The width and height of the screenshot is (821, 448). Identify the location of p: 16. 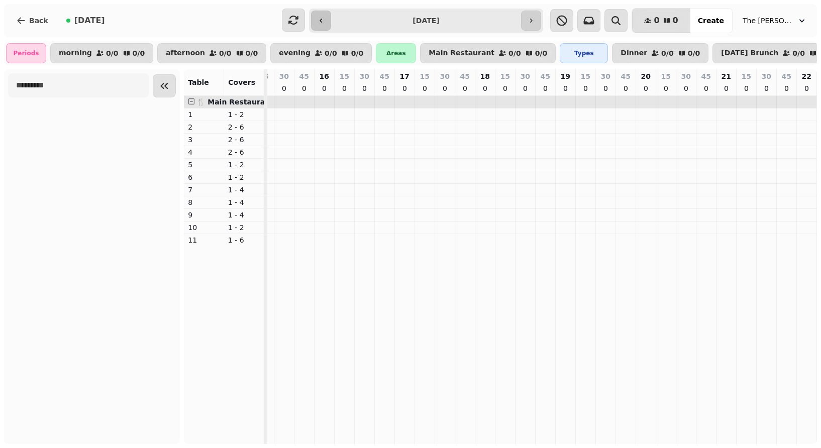
(324, 76).